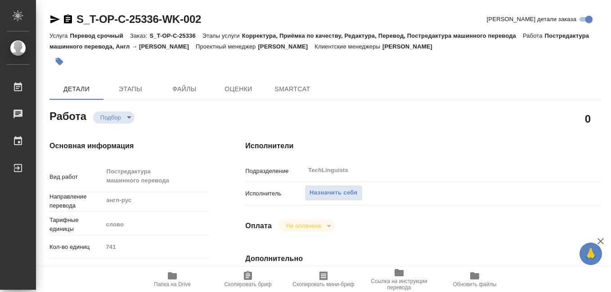 The image size is (611, 292). I want to click on p: Вид работ, so click(76, 177).